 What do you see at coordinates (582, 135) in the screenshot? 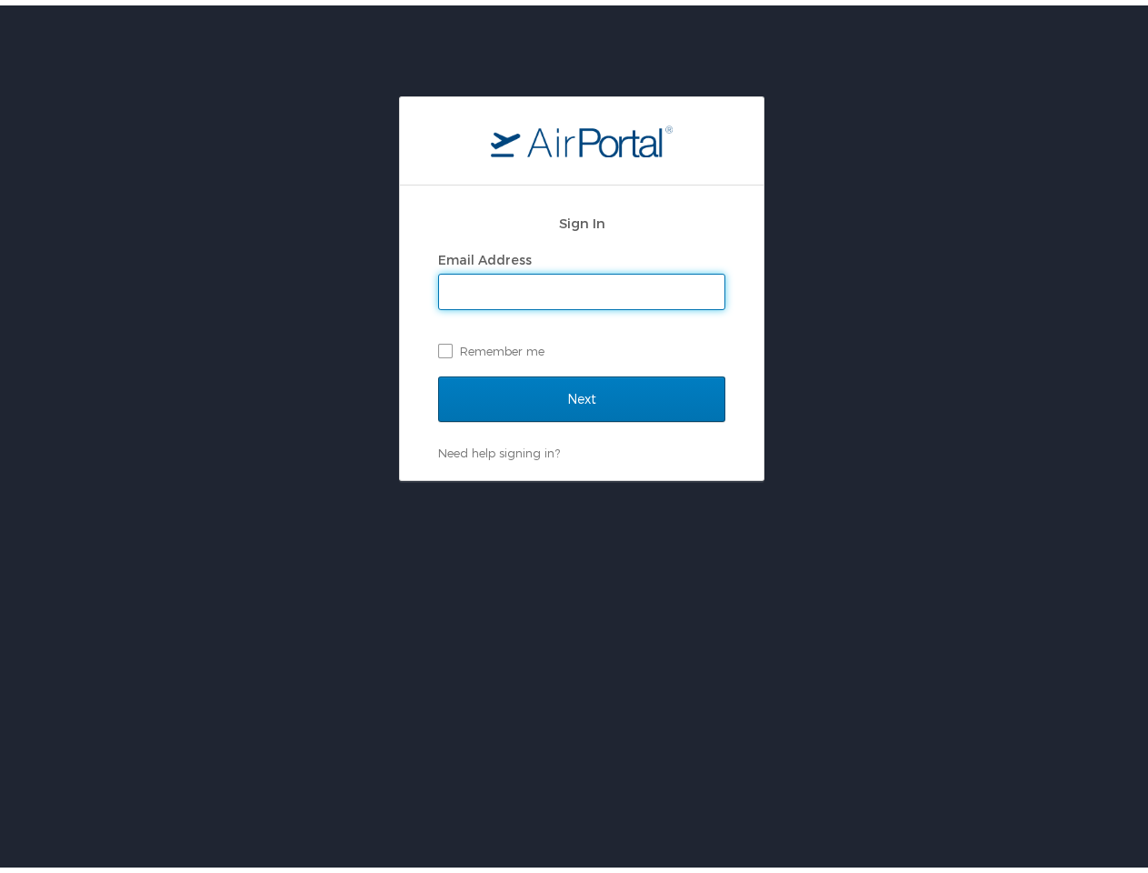
I see `img: logo` at bounding box center [582, 135].